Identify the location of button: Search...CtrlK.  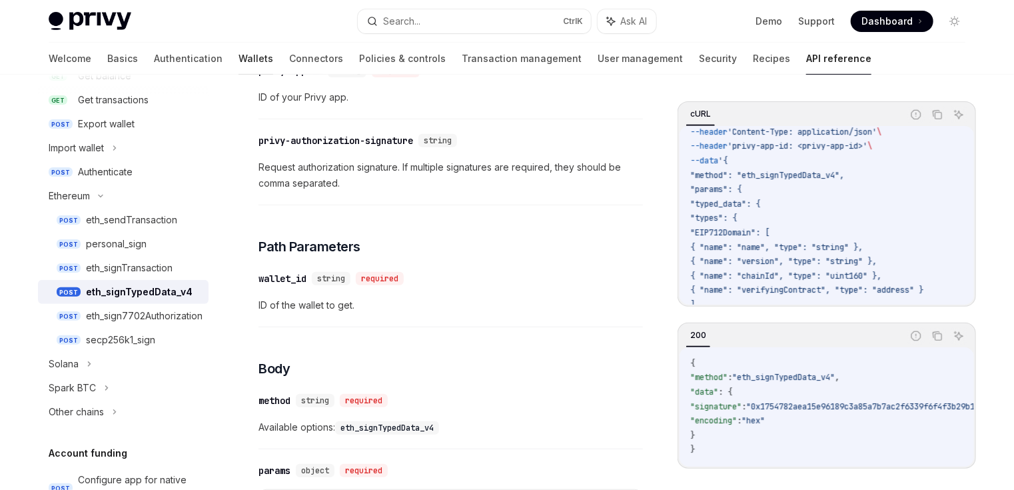
(474, 21).